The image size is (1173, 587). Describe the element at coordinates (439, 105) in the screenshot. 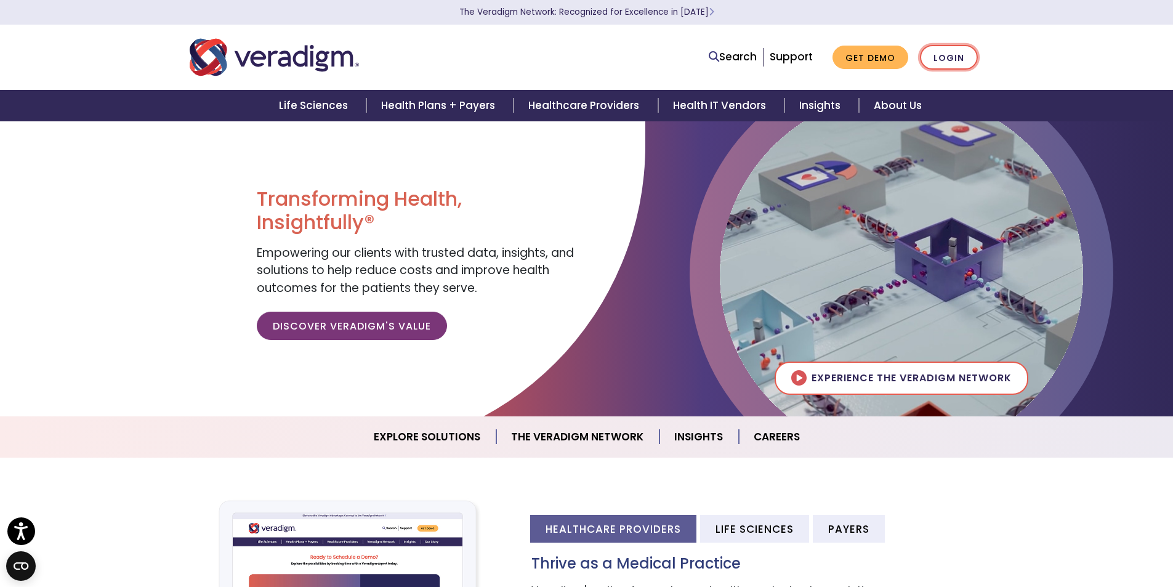

I see `a: Health Plans + Payers` at that location.